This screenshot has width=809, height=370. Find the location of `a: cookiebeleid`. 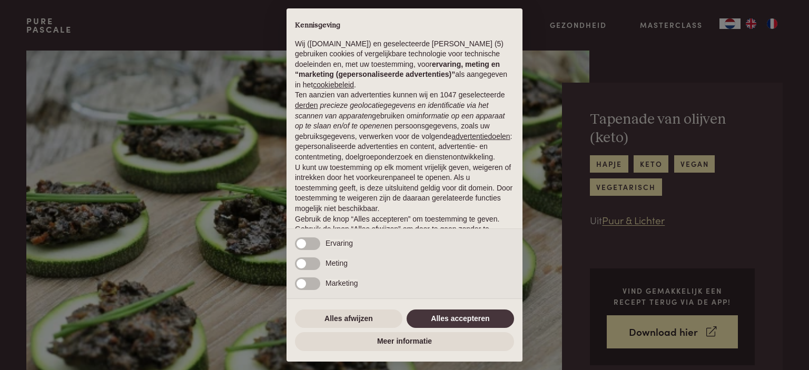

a: cookiebeleid is located at coordinates (334, 85).